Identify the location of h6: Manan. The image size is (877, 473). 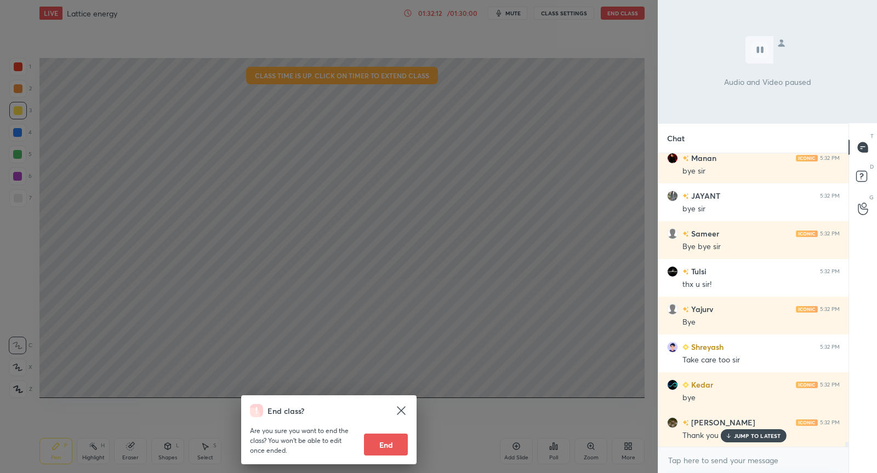
(703, 158).